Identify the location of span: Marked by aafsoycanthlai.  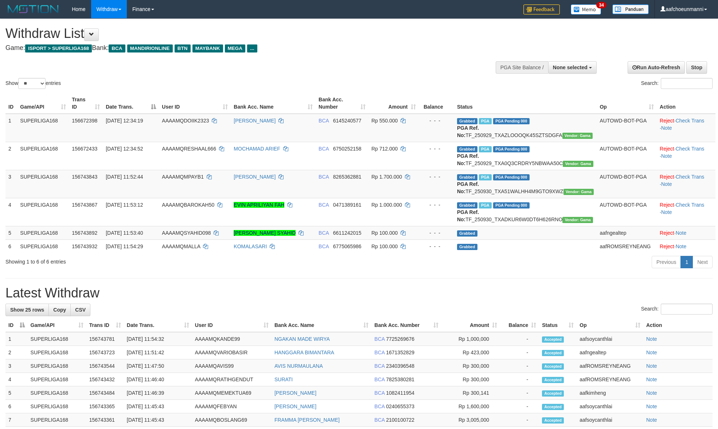
(485, 177).